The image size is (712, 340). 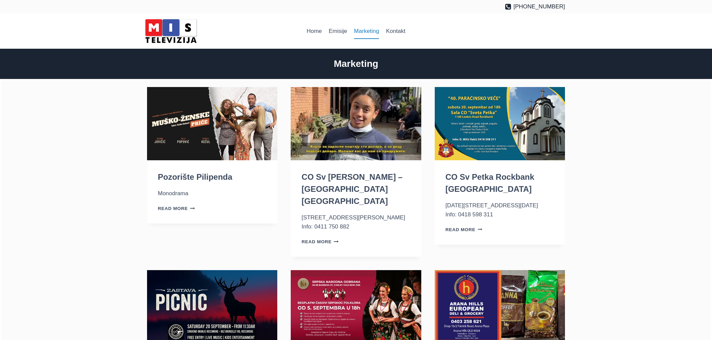 What do you see at coordinates (500, 124) in the screenshot?
I see `a: CO Sv Petka Rockbank VIC` at bounding box center [500, 124].